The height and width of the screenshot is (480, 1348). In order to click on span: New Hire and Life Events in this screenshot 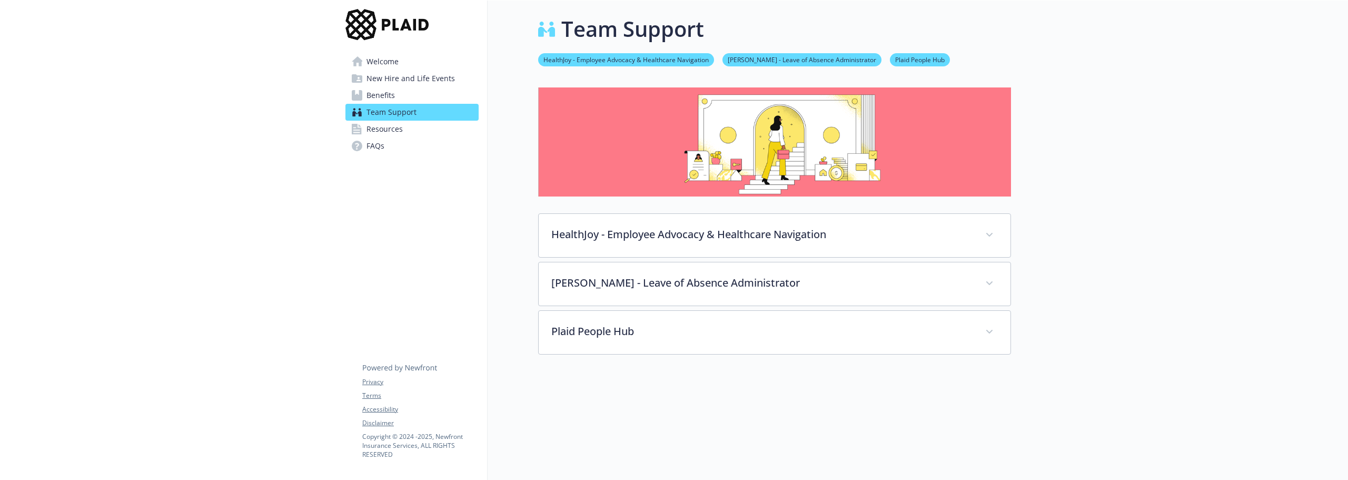, I will do `click(411, 78)`.